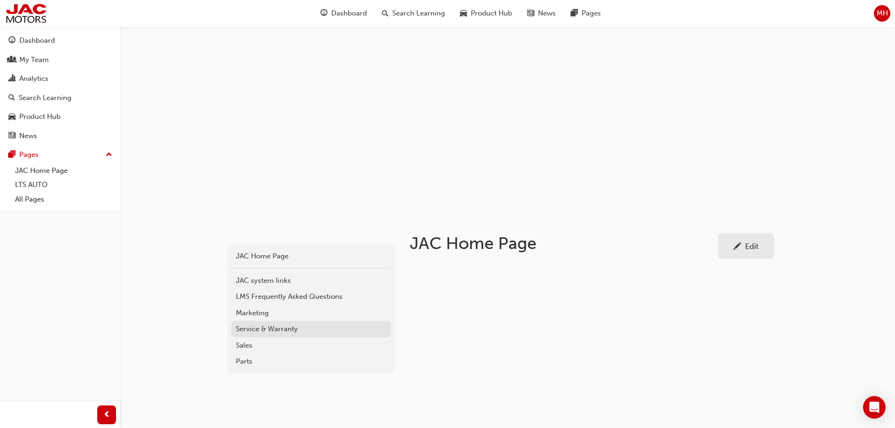  What do you see at coordinates (34, 78) in the screenshot?
I see `div: Analytics` at bounding box center [34, 78].